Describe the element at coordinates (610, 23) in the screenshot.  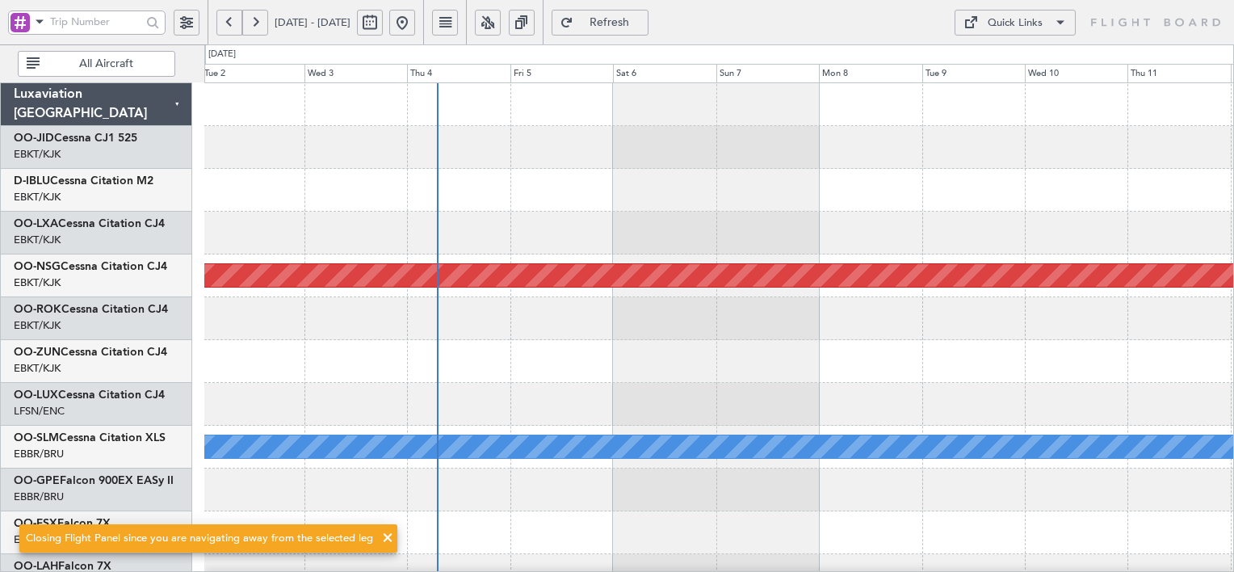
I see `span: Refresh` at that location.